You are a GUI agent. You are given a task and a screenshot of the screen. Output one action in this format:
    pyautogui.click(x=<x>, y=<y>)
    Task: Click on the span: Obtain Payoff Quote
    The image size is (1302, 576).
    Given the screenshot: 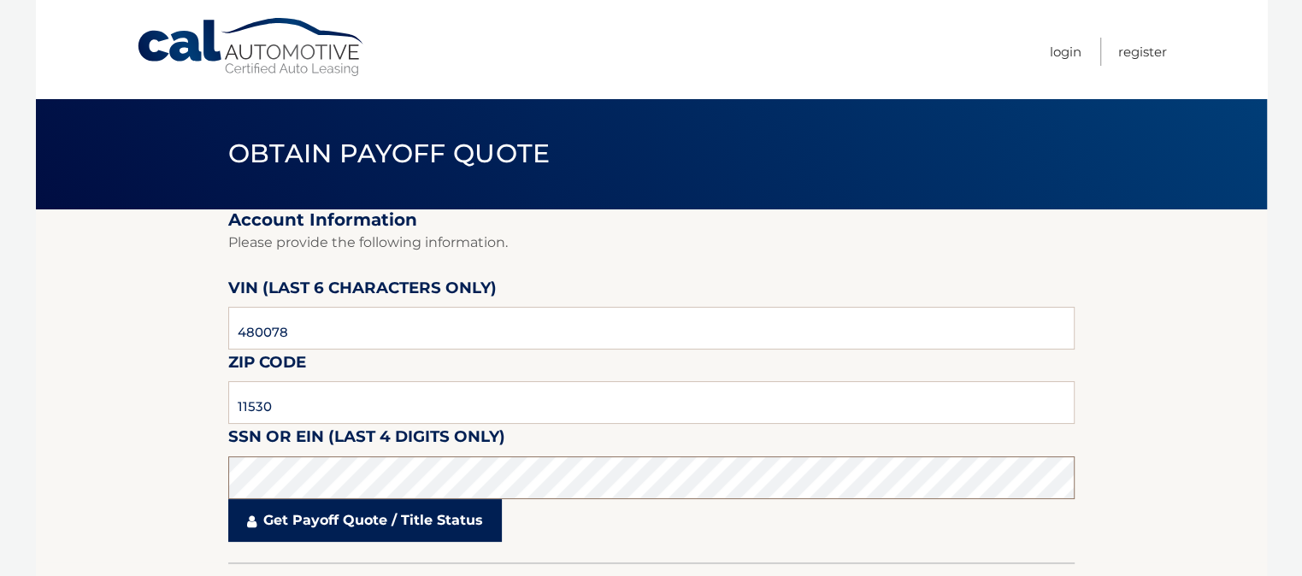 What is the action you would take?
    pyautogui.click(x=389, y=153)
    